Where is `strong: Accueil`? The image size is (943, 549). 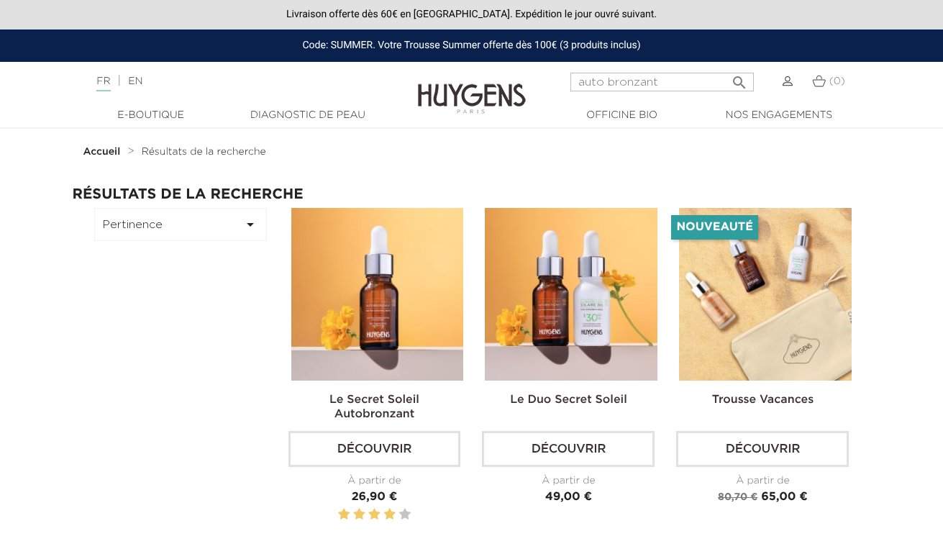
strong: Accueil is located at coordinates (102, 152).